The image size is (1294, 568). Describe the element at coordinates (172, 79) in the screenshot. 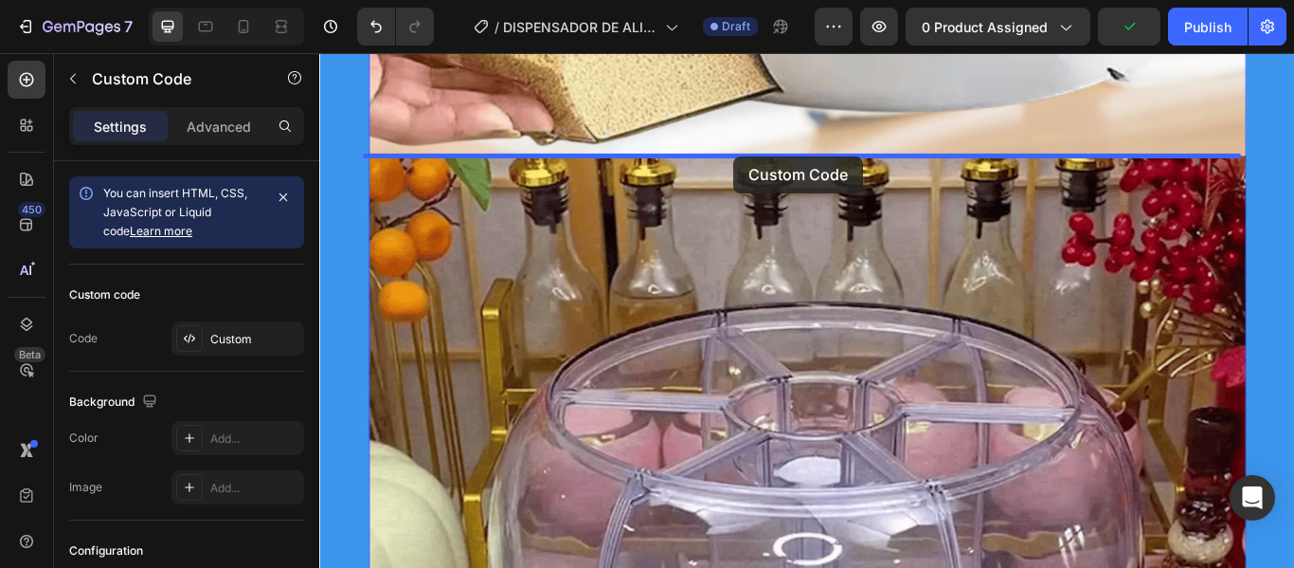

I see `p: Custom Code` at that location.